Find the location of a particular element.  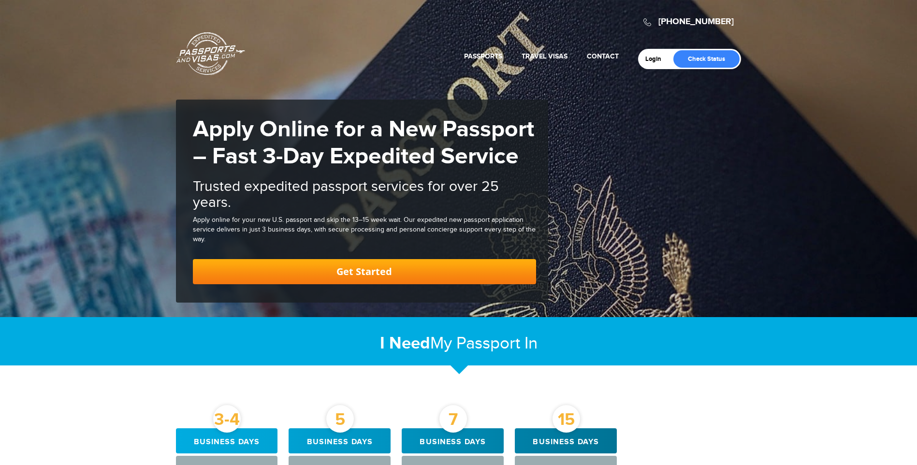

div: 15 is located at coordinates (566, 418).